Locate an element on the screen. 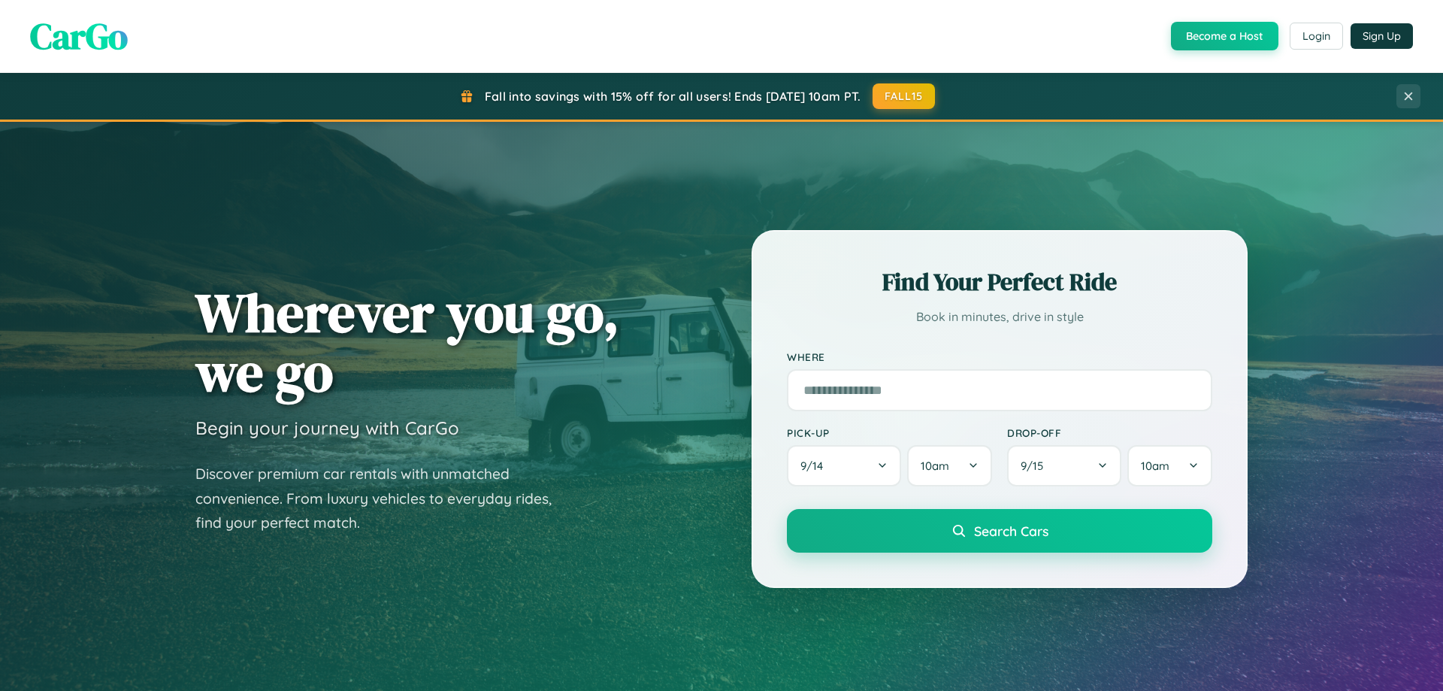 The image size is (1443, 691). button: FALL15 is located at coordinates (904, 96).